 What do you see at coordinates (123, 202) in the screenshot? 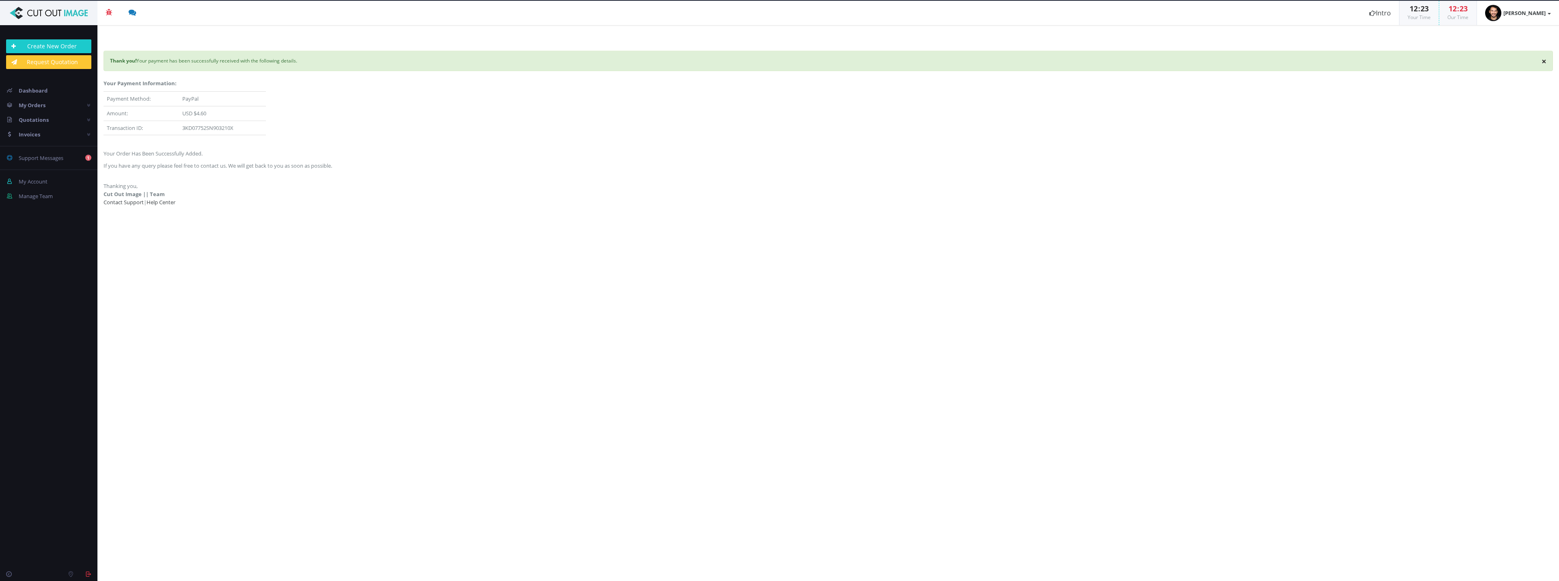
I see `a: Contact Support` at bounding box center [123, 202].